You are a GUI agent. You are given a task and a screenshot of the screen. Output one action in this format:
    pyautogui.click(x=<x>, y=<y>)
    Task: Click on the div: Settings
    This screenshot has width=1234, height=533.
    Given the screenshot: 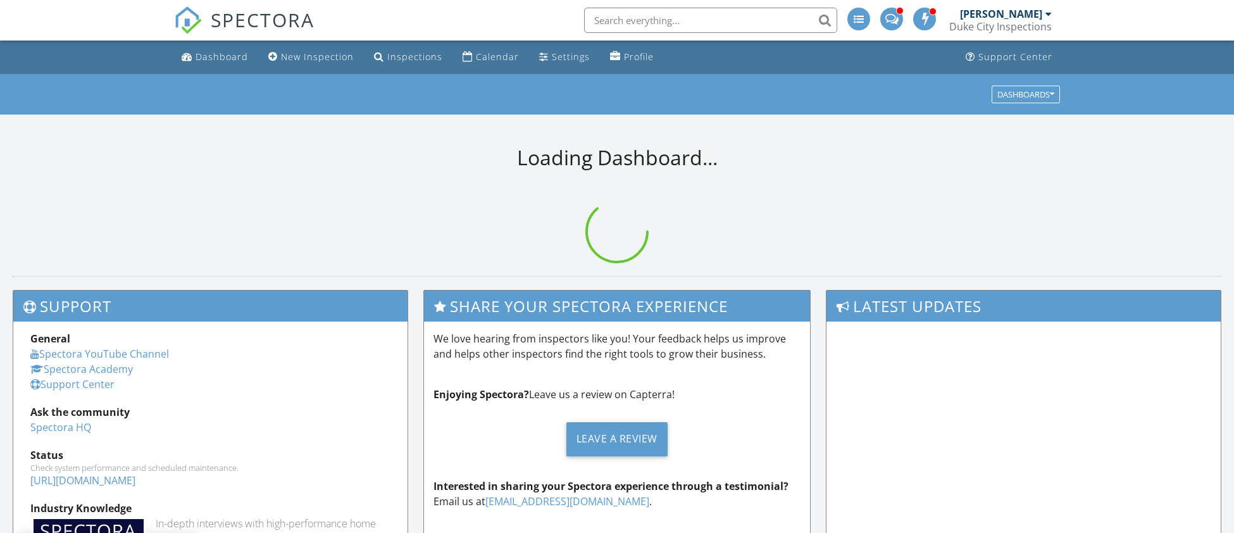 What is the action you would take?
    pyautogui.click(x=571, y=56)
    